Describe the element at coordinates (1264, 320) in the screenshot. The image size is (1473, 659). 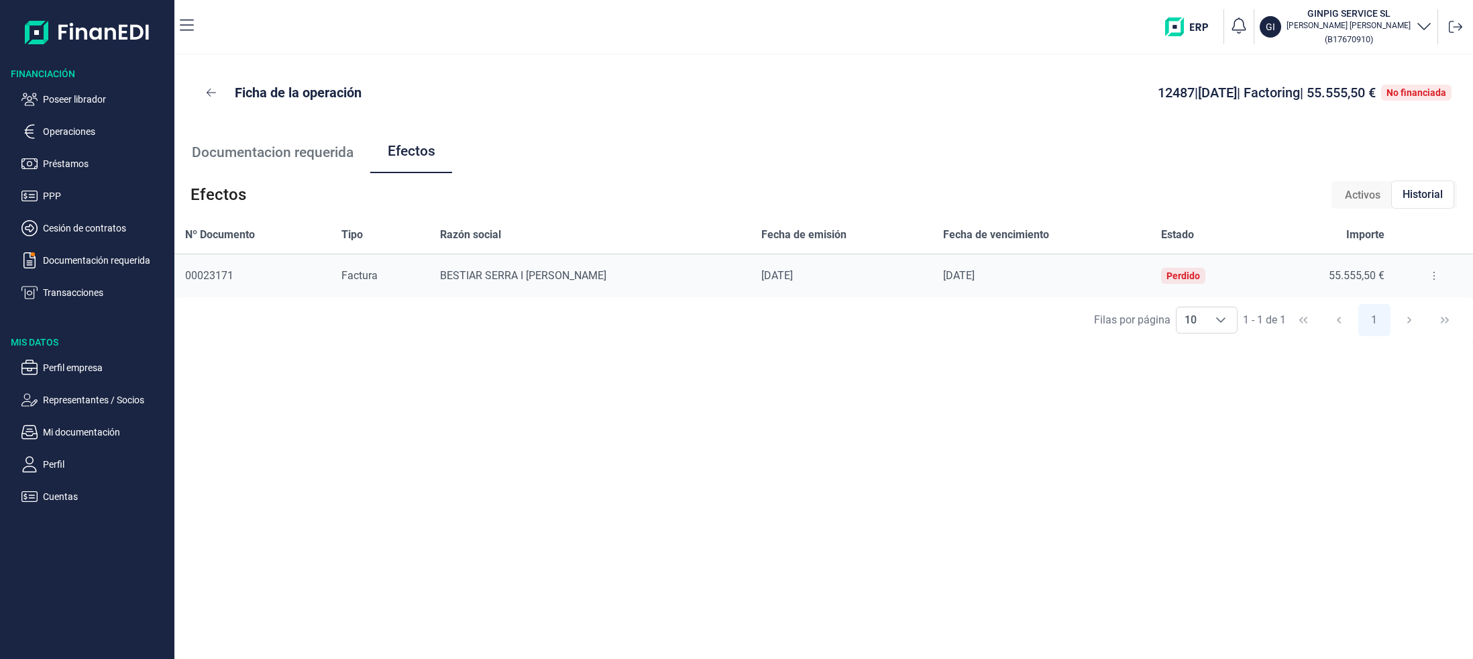
I see `span: 1 - 1 de 1` at that location.